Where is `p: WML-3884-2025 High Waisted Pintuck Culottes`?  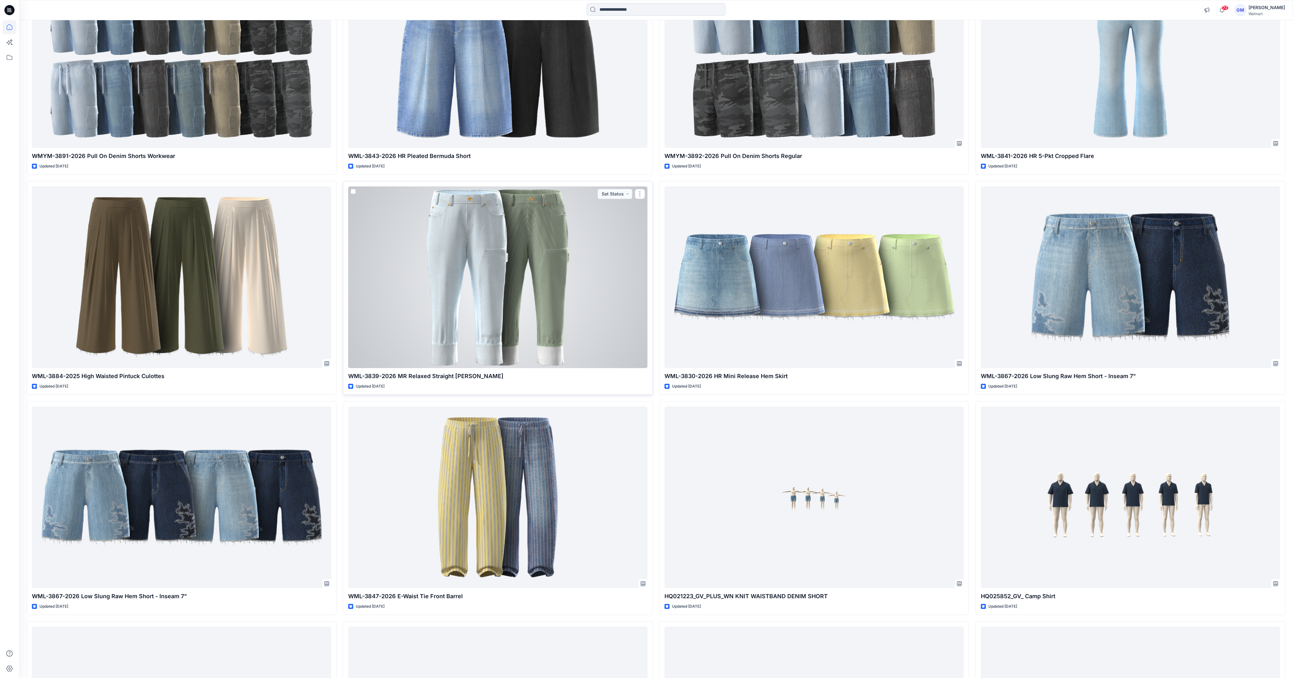 p: WML-3884-2025 High Waisted Pintuck Culottes is located at coordinates (181, 376).